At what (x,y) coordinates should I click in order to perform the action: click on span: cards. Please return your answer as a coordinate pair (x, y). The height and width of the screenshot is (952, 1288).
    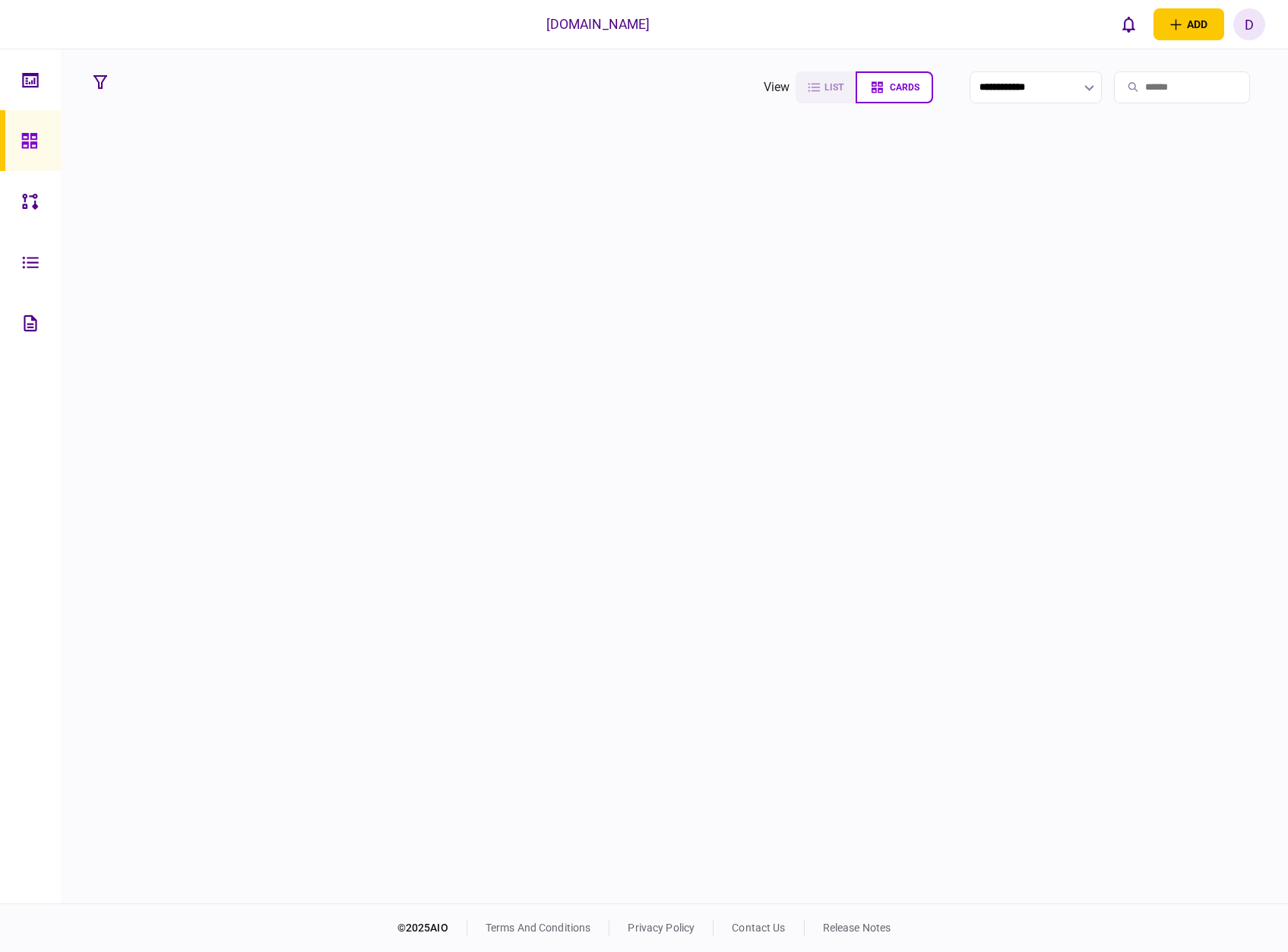
    Looking at the image, I should click on (904, 87).